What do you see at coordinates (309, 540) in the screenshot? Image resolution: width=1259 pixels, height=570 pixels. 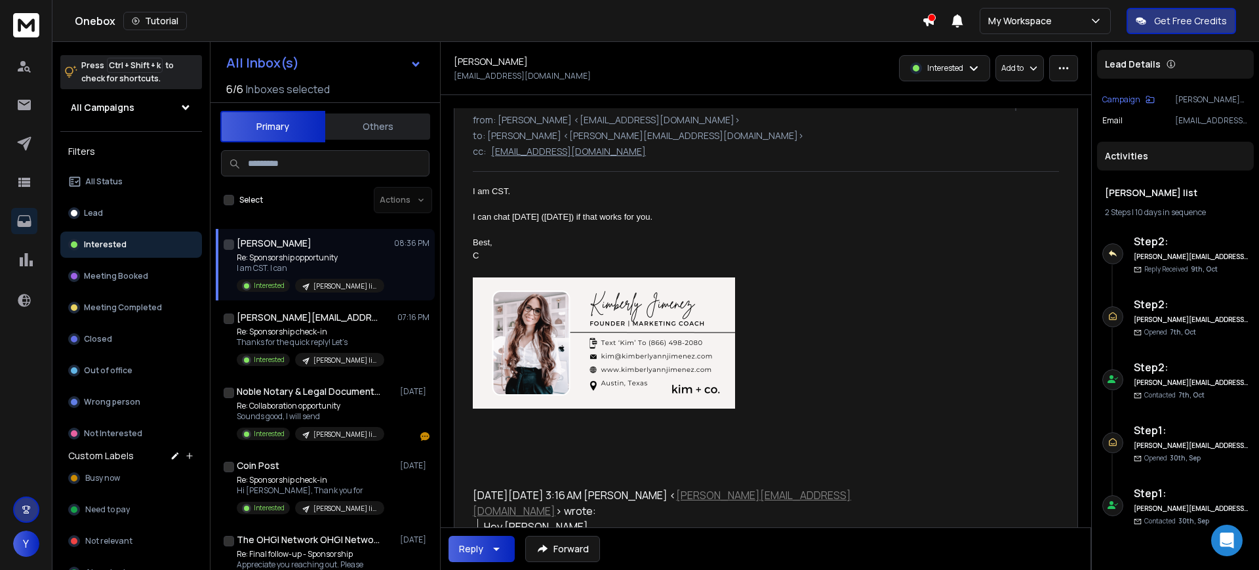 I see `h1: The OHGI Network OHGI Network` at bounding box center [309, 540].